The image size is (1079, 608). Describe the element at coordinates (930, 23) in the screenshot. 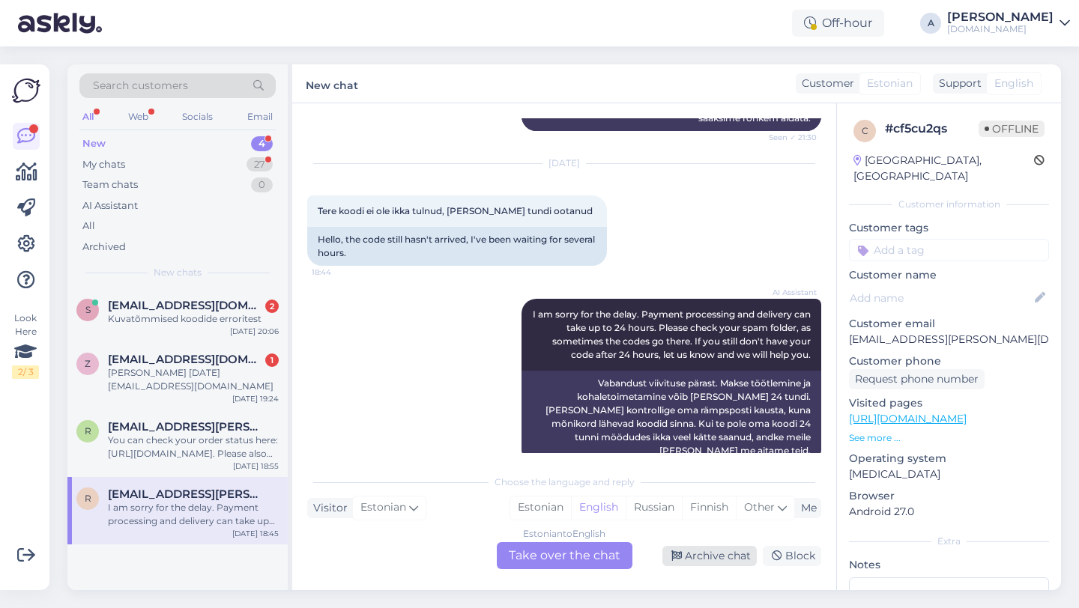

I see `div: A` at that location.